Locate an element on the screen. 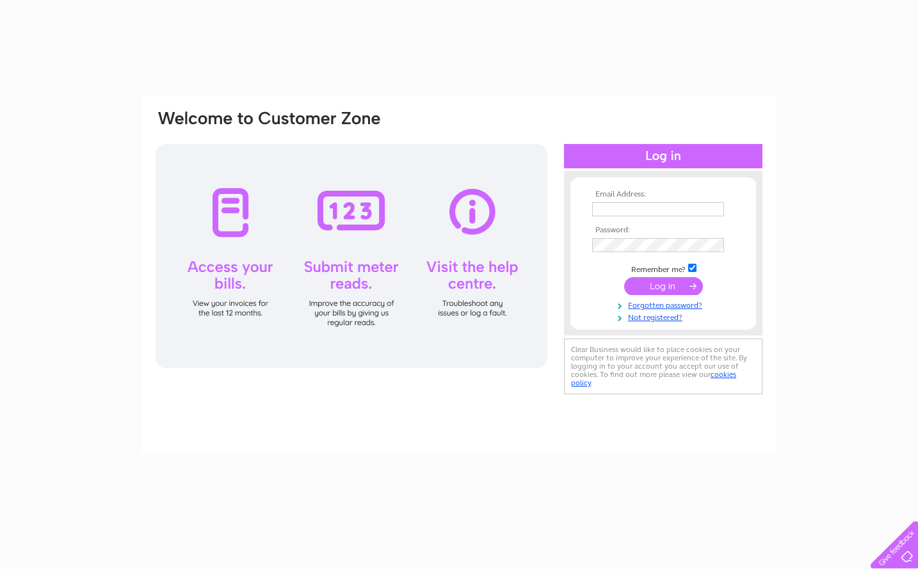 This screenshot has width=918, height=569. div: Clear Business would like to place cookies on your computer to improve your experience of the sit... is located at coordinates (663, 366).